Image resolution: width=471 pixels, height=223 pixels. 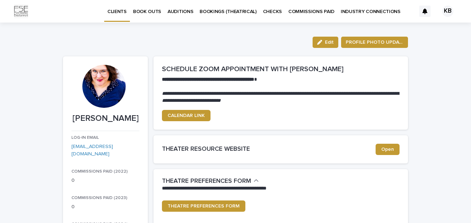 I want to click on span: Edit, so click(x=329, y=42).